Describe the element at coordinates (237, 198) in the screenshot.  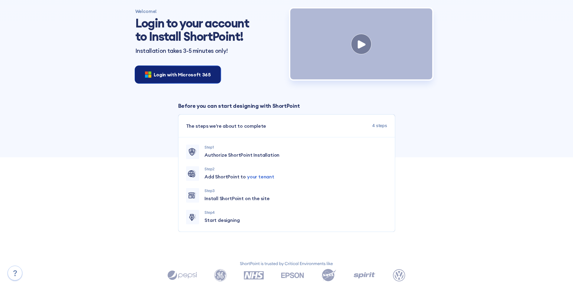
I see `span: Install ShortPoint on the site` at that location.